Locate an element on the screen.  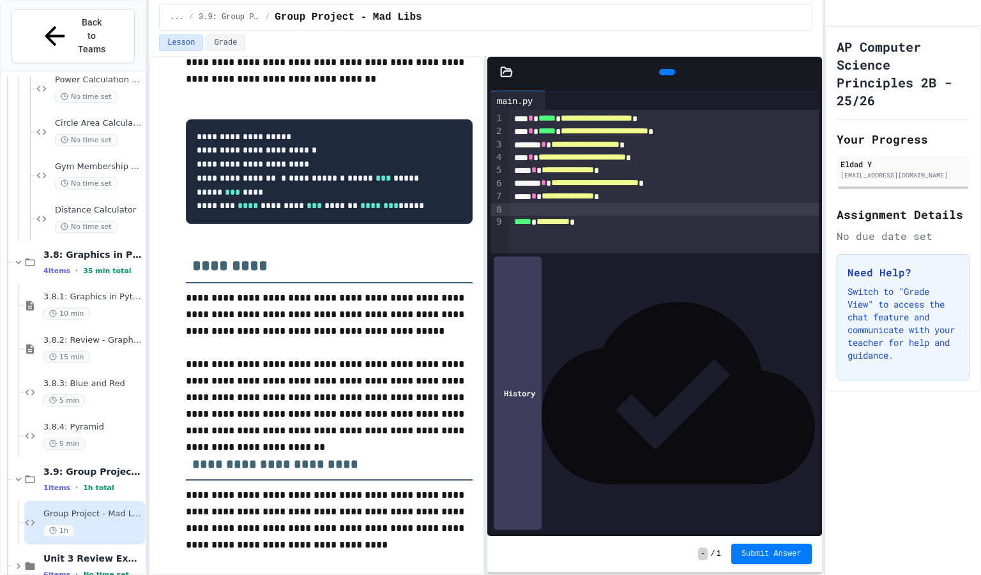
div: No due date set is located at coordinates (903, 236).